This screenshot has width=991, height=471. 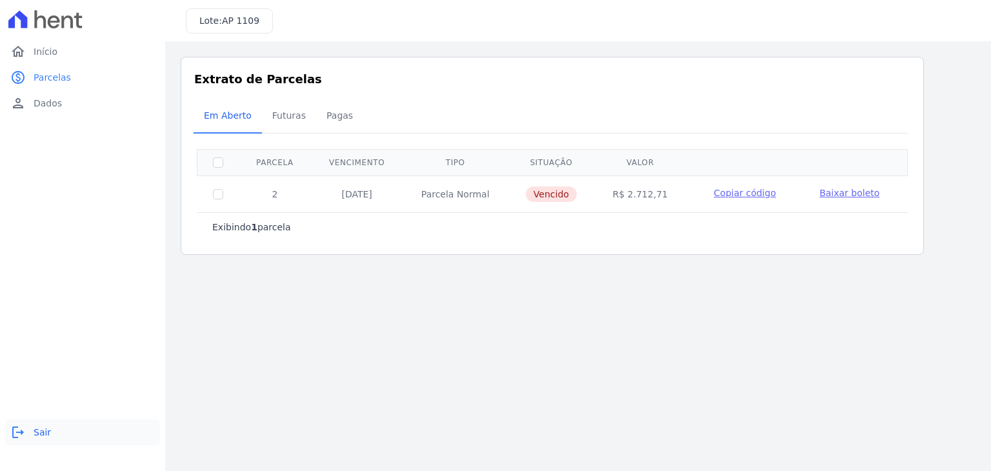 I want to click on i: person, so click(x=18, y=103).